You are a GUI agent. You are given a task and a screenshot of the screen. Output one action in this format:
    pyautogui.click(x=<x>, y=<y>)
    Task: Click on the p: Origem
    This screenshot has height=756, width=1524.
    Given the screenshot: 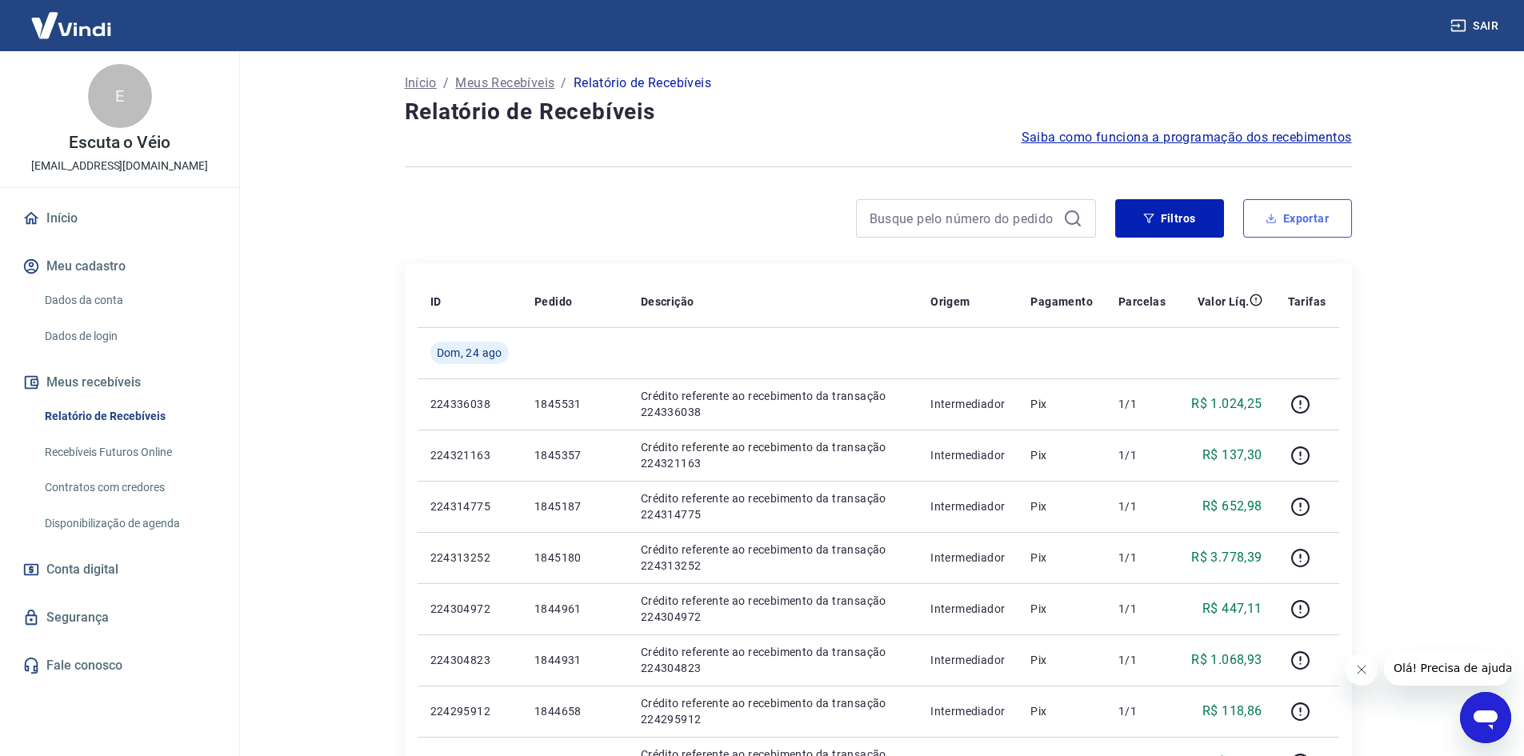 What is the action you would take?
    pyautogui.click(x=949, y=302)
    